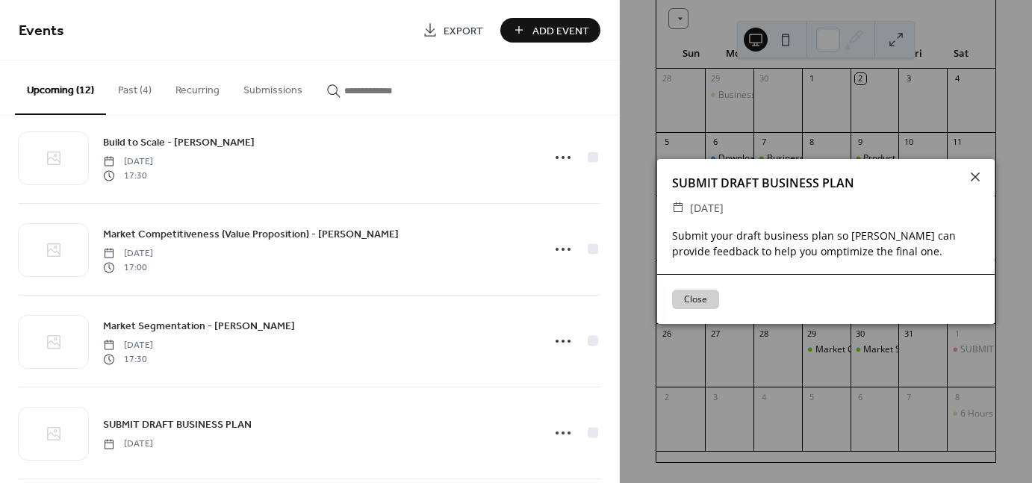 The height and width of the screenshot is (483, 1032). Describe the element at coordinates (273, 87) in the screenshot. I see `button: Submissions` at that location.